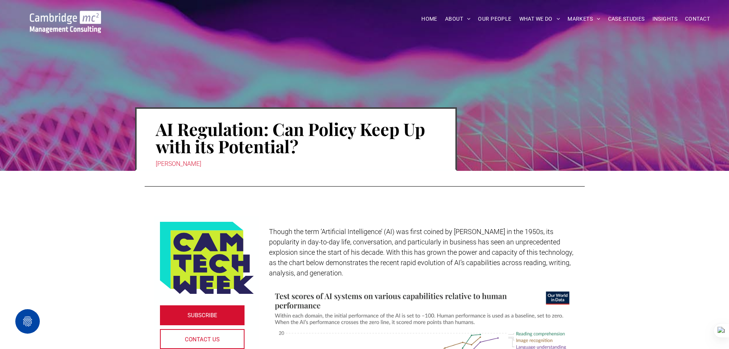  I want to click on h1: AI Regulation: Can Policy Keep Up with its Potential?, so click(296, 137).